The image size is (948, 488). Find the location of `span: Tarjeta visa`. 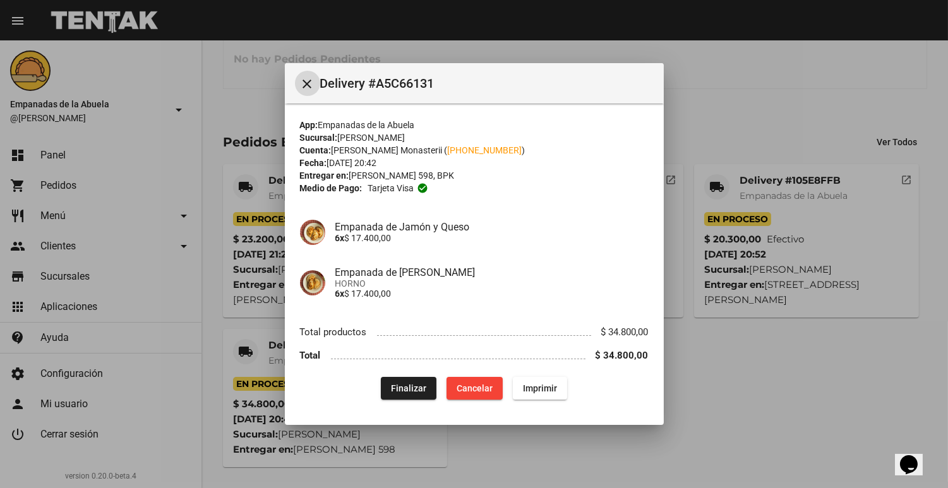

span: Tarjeta visa is located at coordinates (390, 188).